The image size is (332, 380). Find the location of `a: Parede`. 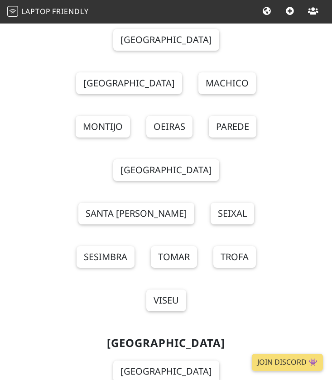

a: Parede is located at coordinates (232, 127).